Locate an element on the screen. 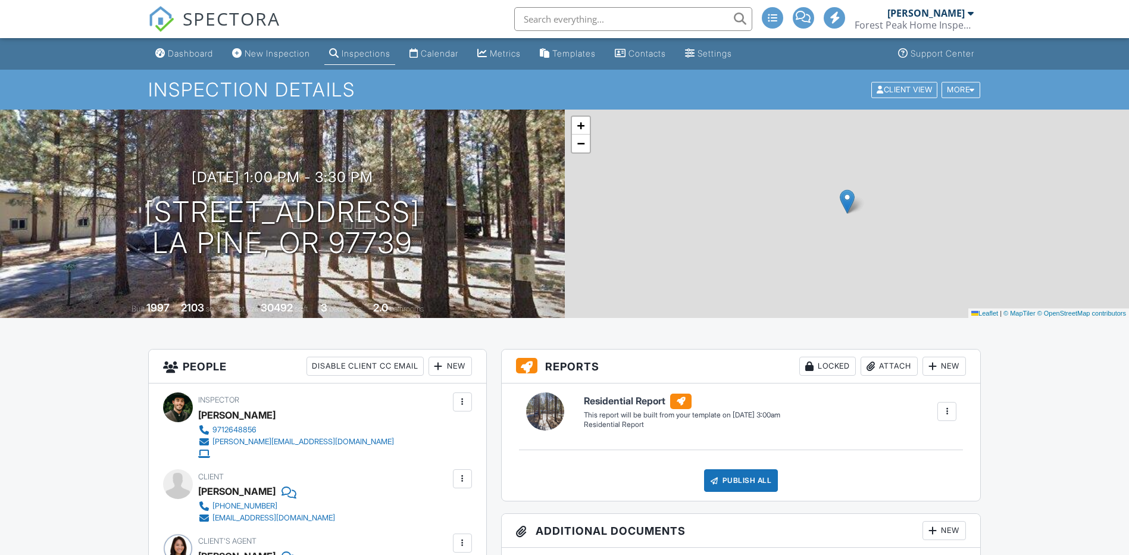 The height and width of the screenshot is (555, 1129). div: 3 is located at coordinates (324, 307).